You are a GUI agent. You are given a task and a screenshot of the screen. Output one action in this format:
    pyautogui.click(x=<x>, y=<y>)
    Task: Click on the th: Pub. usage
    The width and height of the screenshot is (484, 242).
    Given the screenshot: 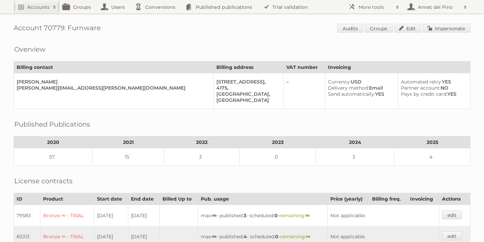 What is the action you would take?
    pyautogui.click(x=262, y=199)
    